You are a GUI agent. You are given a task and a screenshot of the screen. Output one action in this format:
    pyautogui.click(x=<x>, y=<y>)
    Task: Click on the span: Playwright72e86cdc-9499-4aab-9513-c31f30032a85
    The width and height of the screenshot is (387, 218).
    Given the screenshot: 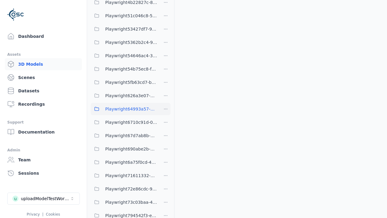 What is the action you would take?
    pyautogui.click(x=131, y=189)
    